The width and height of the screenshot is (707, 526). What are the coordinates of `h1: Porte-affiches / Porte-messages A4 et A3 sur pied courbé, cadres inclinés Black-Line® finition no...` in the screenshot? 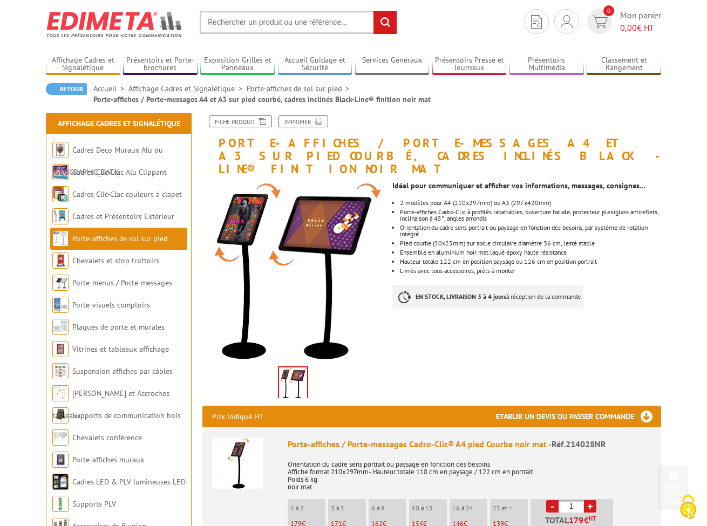 It's located at (432, 146).